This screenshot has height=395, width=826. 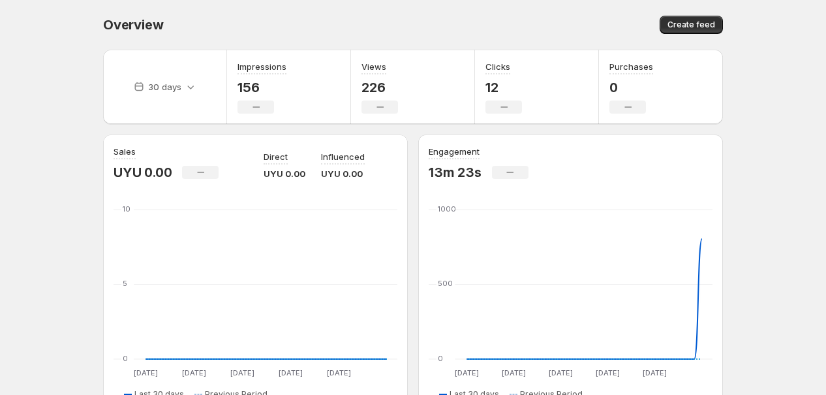 What do you see at coordinates (691, 25) in the screenshot?
I see `span: Create feed` at bounding box center [691, 25].